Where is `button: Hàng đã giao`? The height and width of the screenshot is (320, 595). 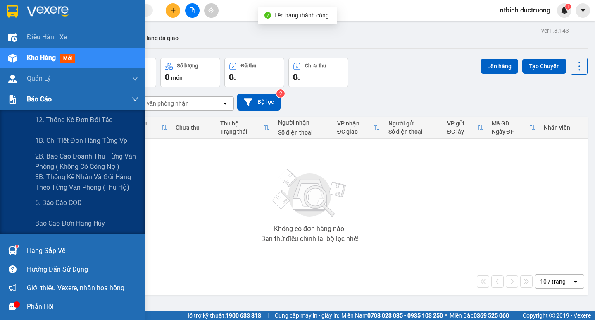 button: Hàng đã giao is located at coordinates (161, 38).